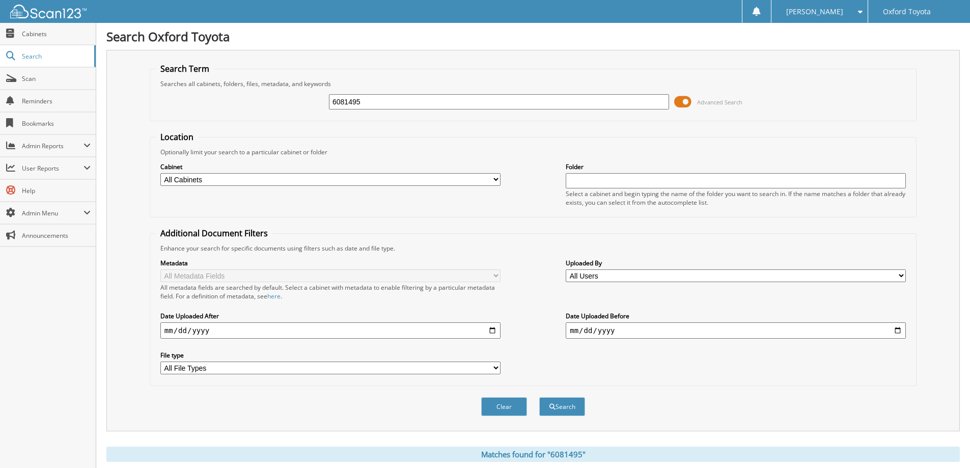 The image size is (970, 468). Describe the element at coordinates (331, 292) in the screenshot. I see `div: All metadata fields are searched by default. Select a cabinet with metadata to enable filtering b...` at that location.